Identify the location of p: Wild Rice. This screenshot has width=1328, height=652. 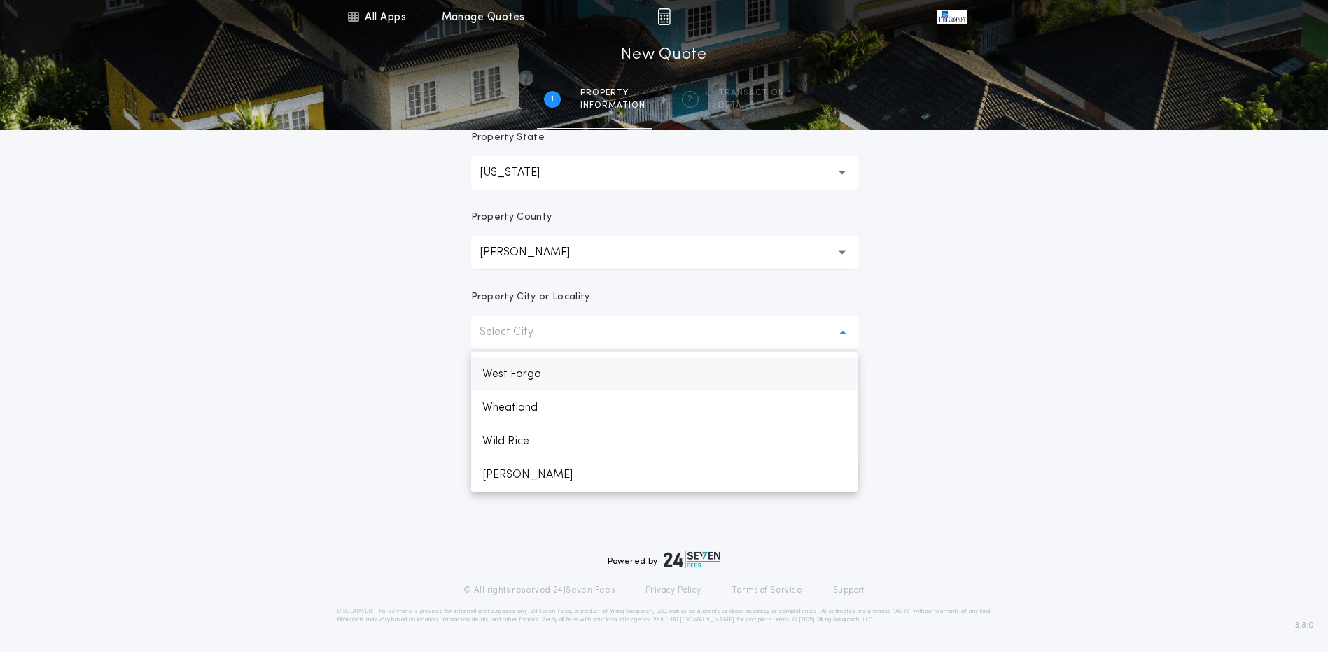
(664, 442).